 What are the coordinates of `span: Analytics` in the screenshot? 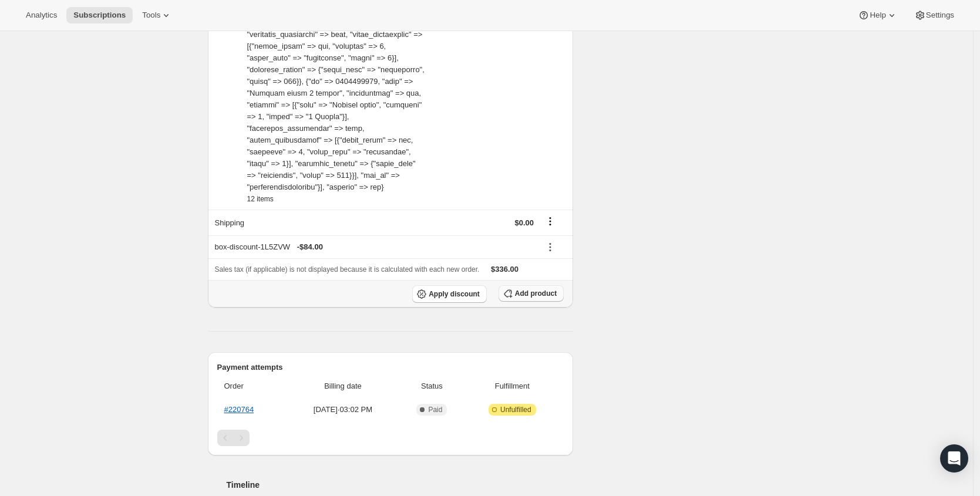 It's located at (41, 15).